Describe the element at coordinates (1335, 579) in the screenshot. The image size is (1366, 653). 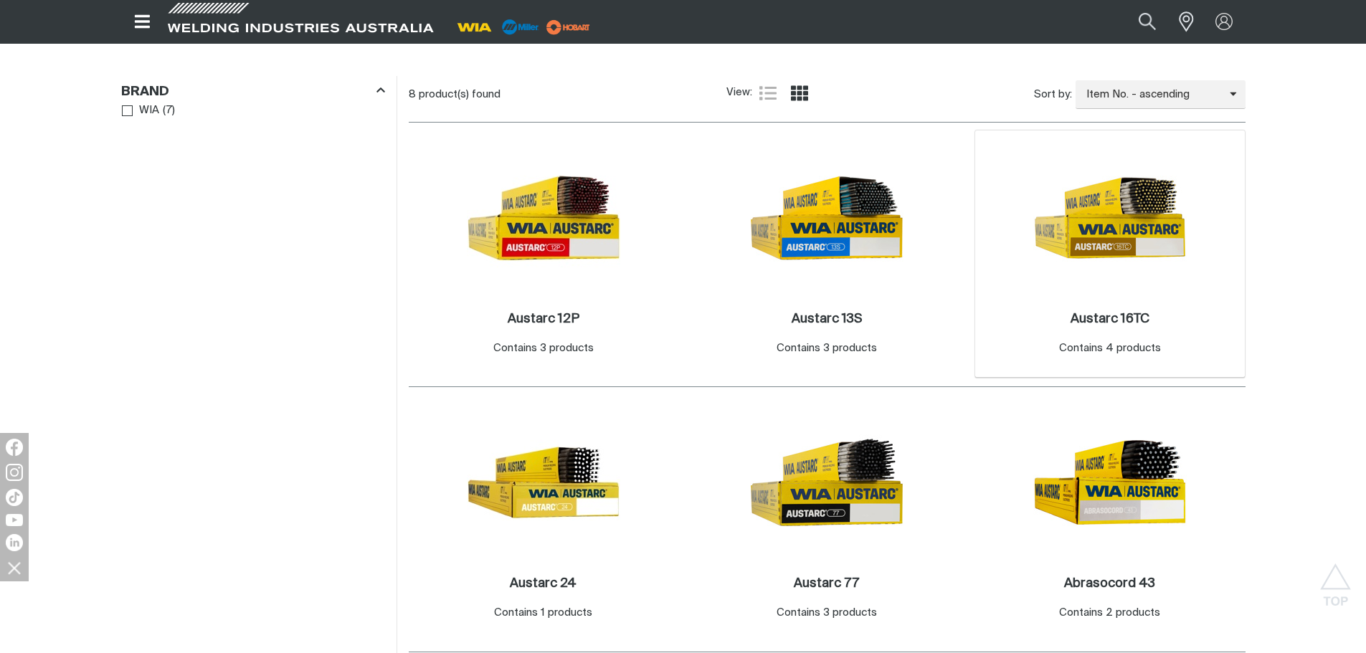
I see `button: Scroll to top` at that location.